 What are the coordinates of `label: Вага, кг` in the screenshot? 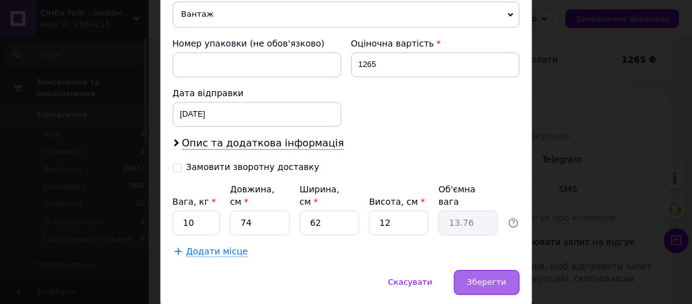 It's located at (195, 202).